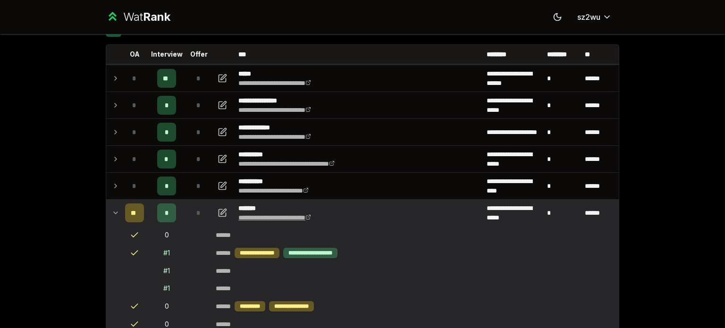  Describe the element at coordinates (138, 17) in the screenshot. I see `a: WatRank` at that location.